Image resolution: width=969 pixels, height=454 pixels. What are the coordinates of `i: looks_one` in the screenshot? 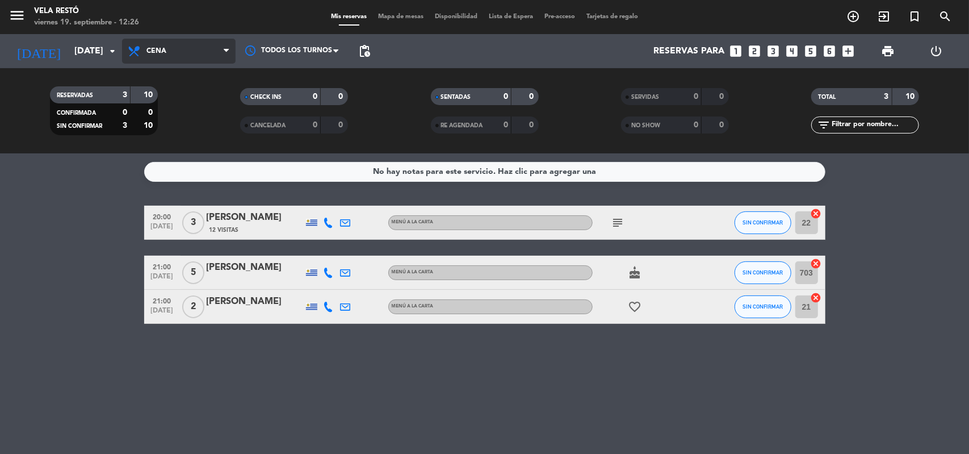 It's located at (736, 51).